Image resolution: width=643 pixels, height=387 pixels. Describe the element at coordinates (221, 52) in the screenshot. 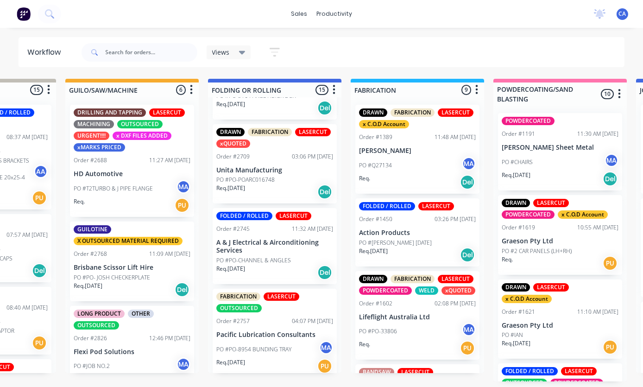

I see `span: Views` at that location.